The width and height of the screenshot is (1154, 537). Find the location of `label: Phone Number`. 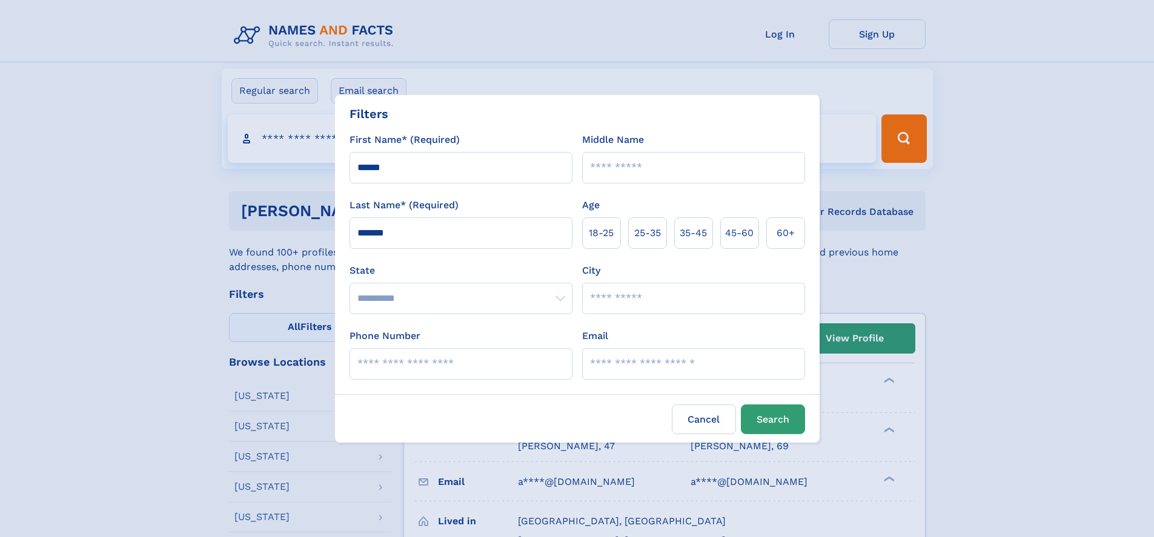

label: Phone Number is located at coordinates (385, 336).